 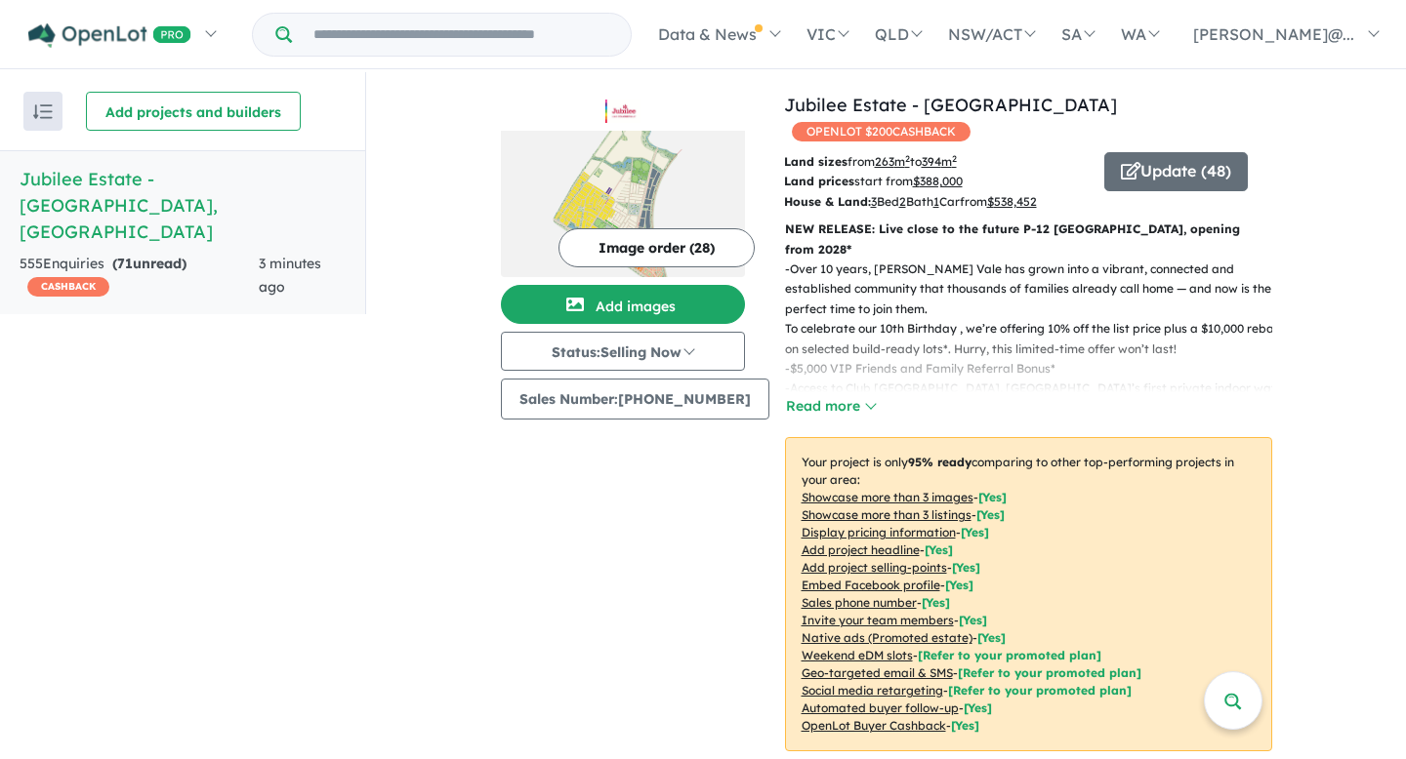 I want to click on b: House & Land:, so click(x=827, y=201).